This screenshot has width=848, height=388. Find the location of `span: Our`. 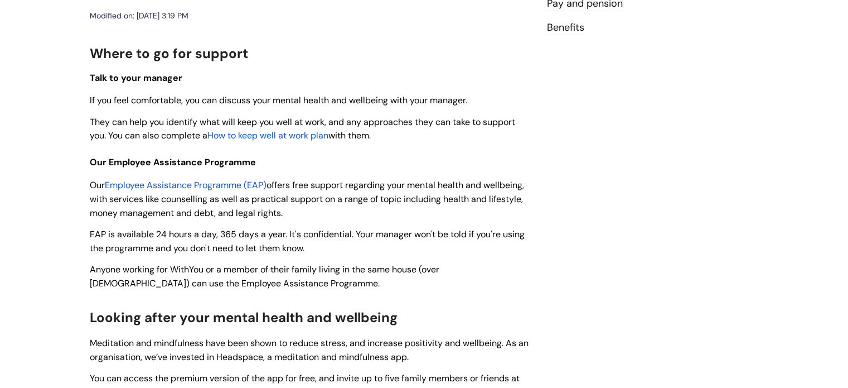

span: Our is located at coordinates (97, 185).